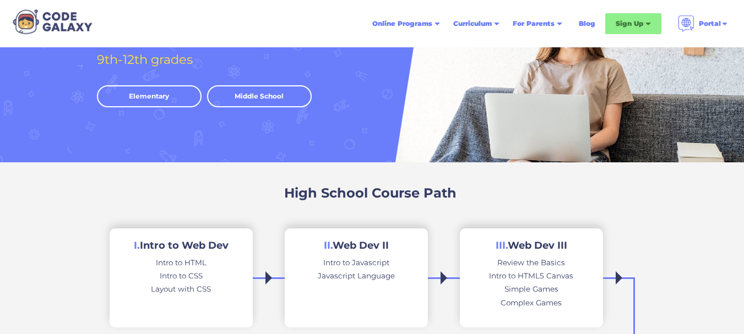 The width and height of the screenshot is (744, 334). What do you see at coordinates (145, 59) in the screenshot?
I see `h2: 9th-12th grades` at bounding box center [145, 59].